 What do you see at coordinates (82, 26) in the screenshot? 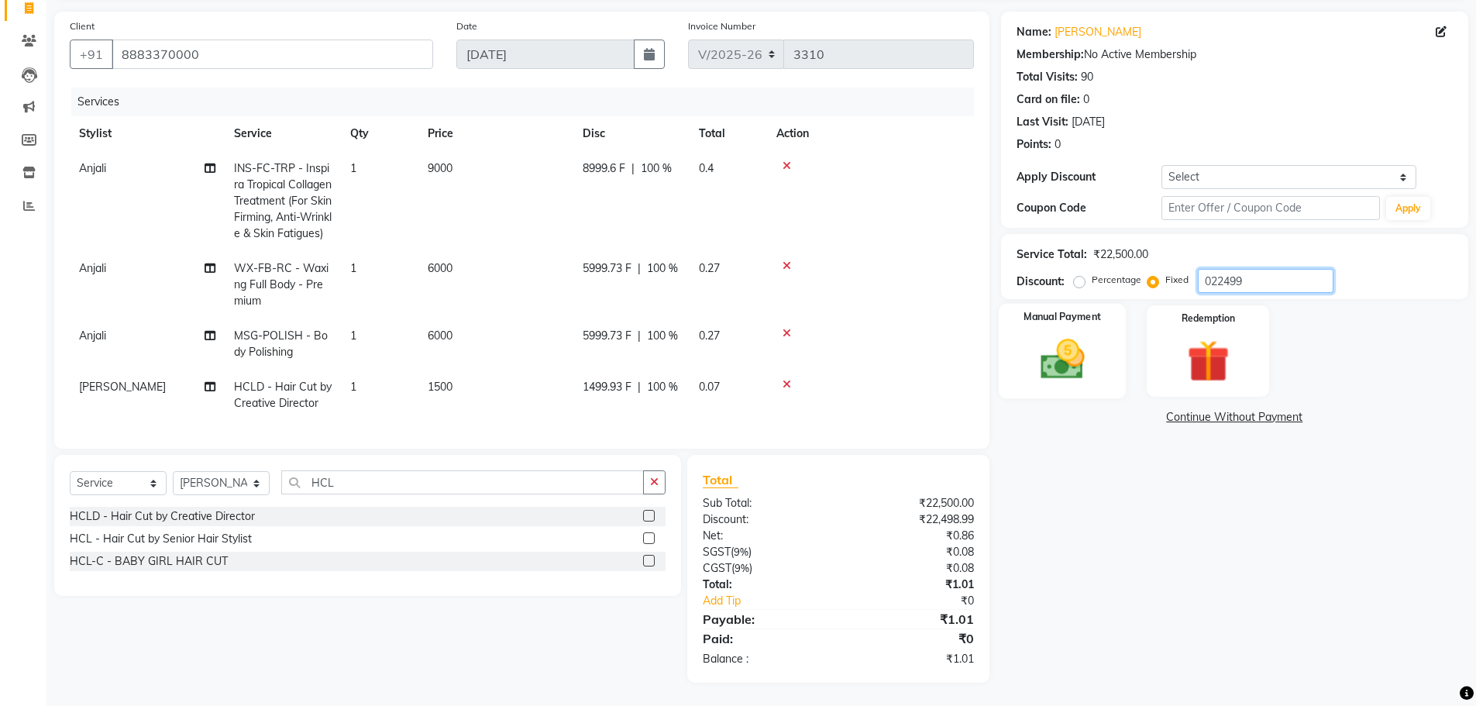
I see `label: Client` at bounding box center [82, 26].